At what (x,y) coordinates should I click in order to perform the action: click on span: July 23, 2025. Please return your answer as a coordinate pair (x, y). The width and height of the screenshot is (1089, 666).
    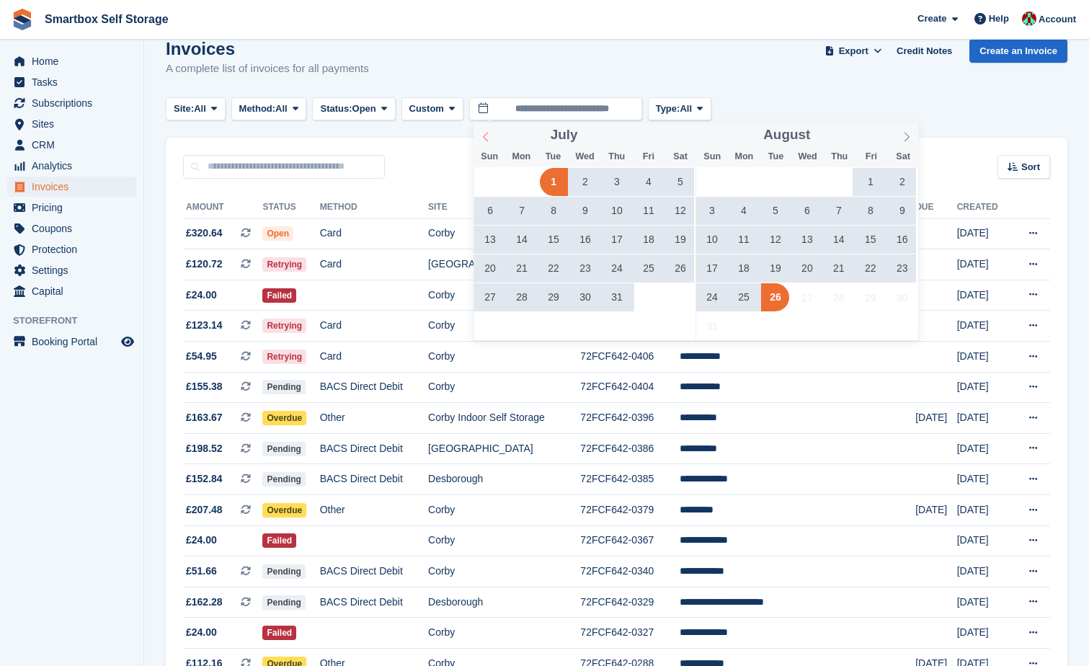
    Looking at the image, I should click on (585, 268).